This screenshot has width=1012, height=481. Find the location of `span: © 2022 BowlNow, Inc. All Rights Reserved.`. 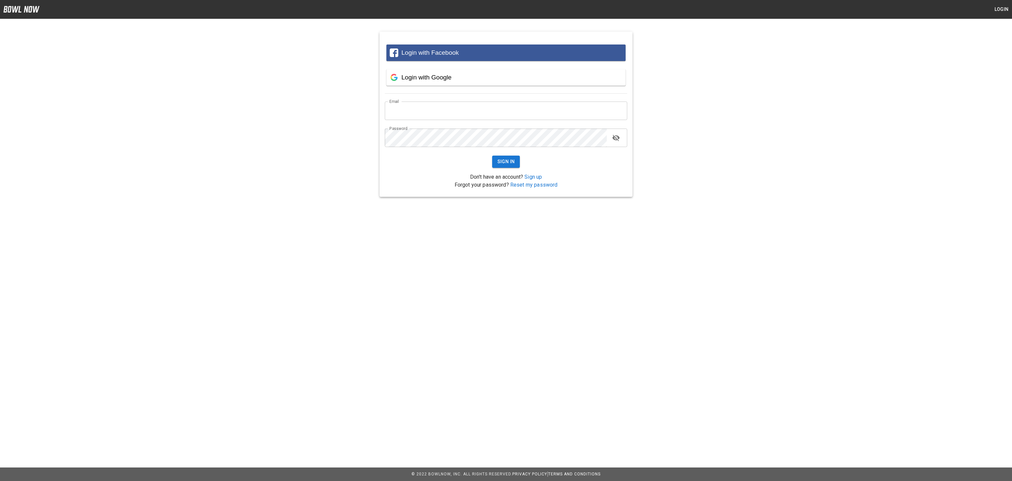

span: © 2022 BowlNow, Inc. All Rights Reserved. is located at coordinates (462, 474).